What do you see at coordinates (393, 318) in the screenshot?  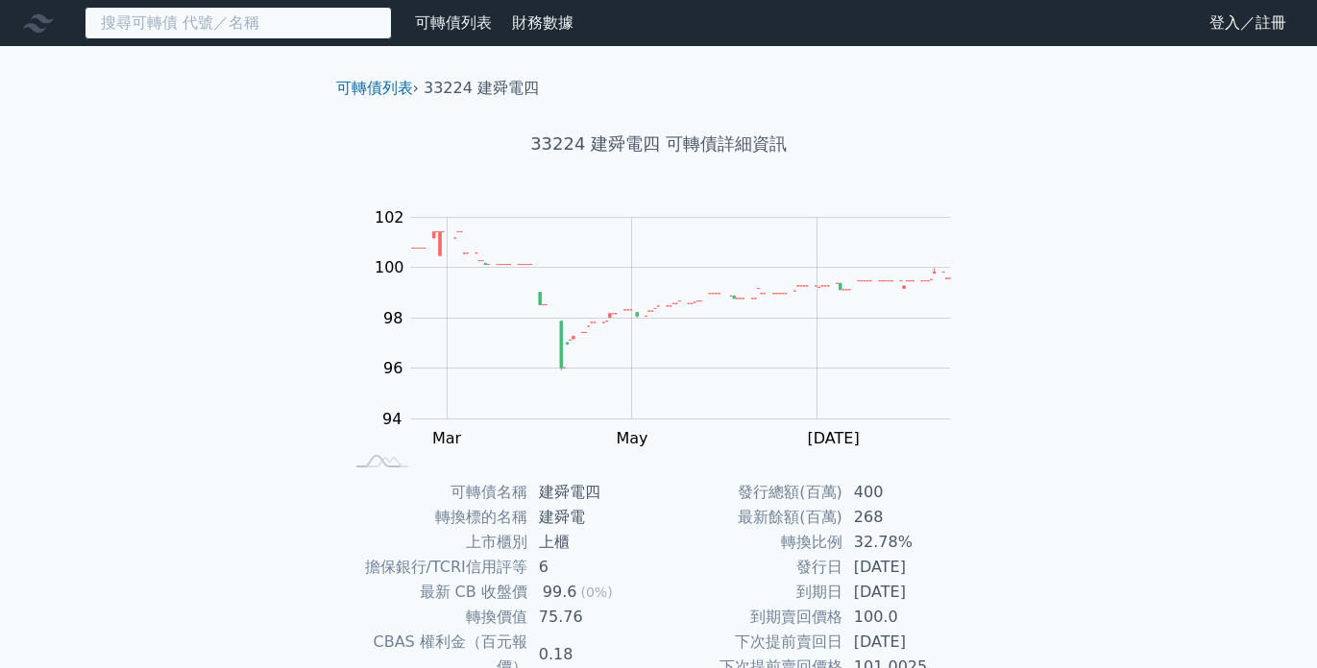 I see `tspan: 98` at bounding box center [393, 318].